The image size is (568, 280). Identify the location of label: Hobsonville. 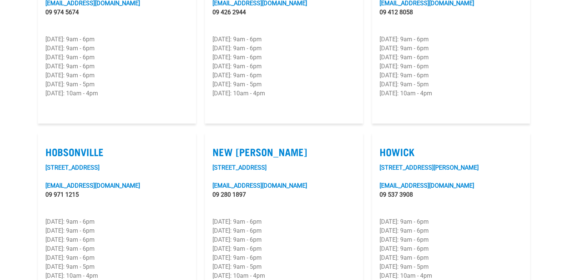
(117, 152).